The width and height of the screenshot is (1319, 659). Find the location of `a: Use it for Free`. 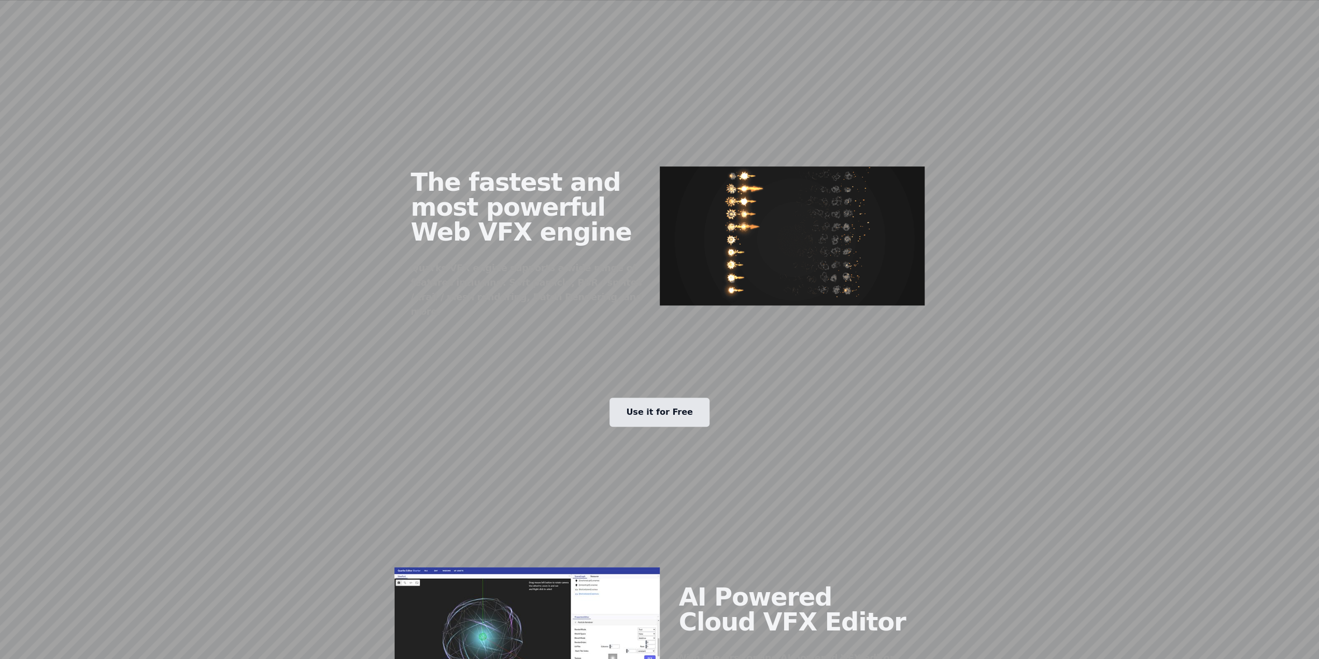

a: Use it for Free is located at coordinates (659, 412).